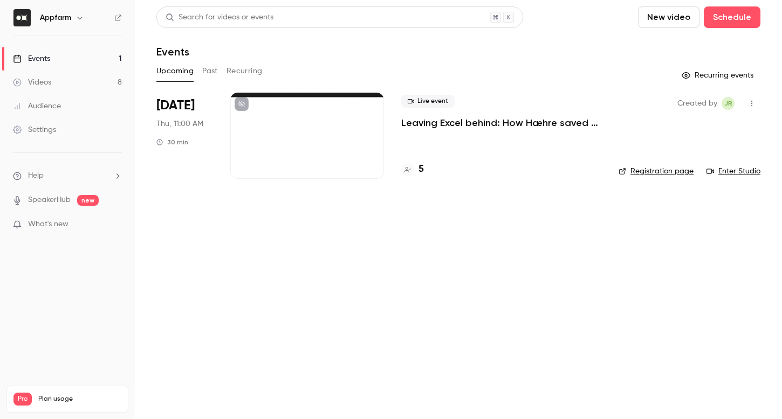 The image size is (782, 419). I want to click on button: Past, so click(210, 71).